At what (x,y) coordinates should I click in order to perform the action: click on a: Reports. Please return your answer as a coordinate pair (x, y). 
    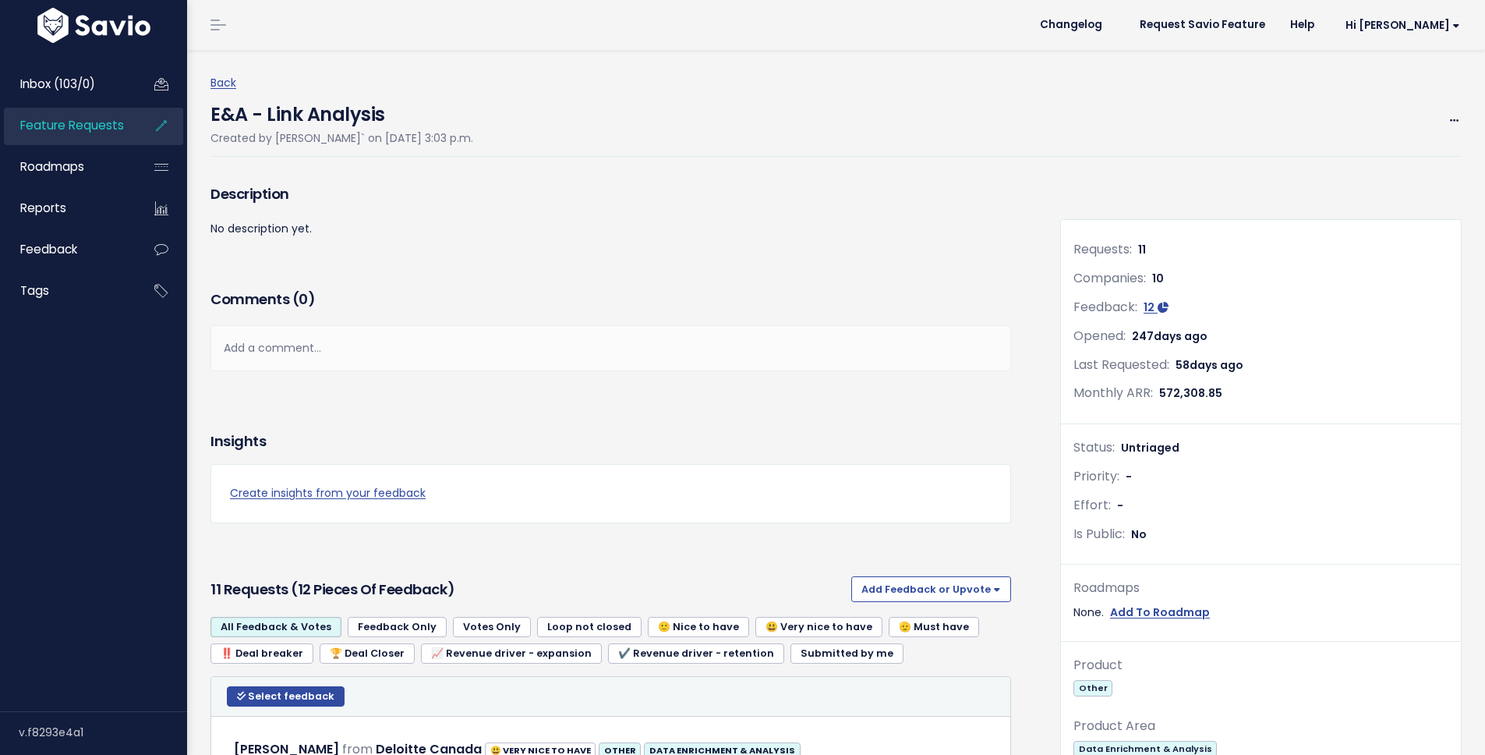
    Looking at the image, I should click on (66, 208).